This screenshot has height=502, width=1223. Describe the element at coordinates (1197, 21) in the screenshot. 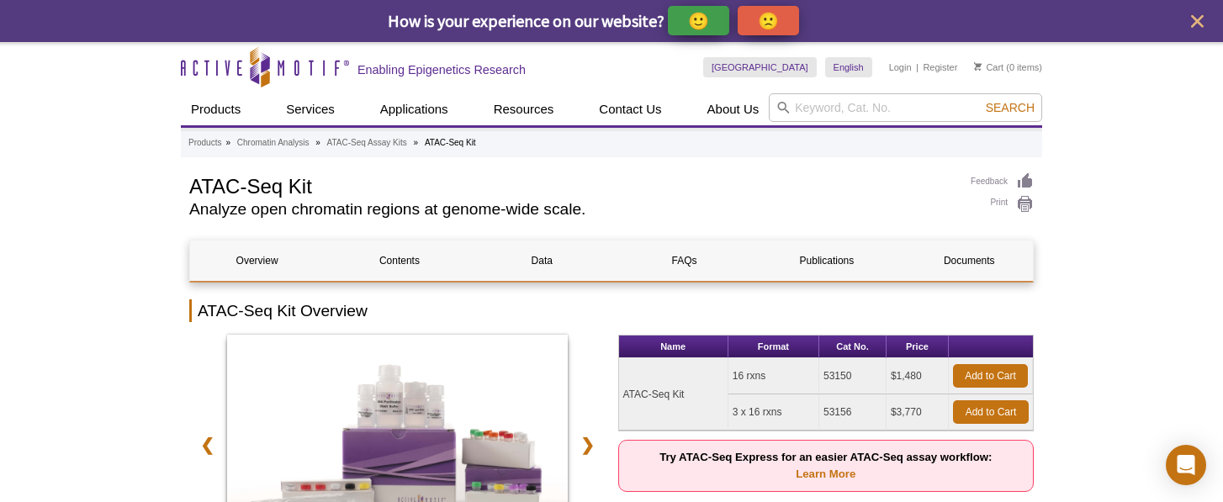

I see `button: close` at that location.